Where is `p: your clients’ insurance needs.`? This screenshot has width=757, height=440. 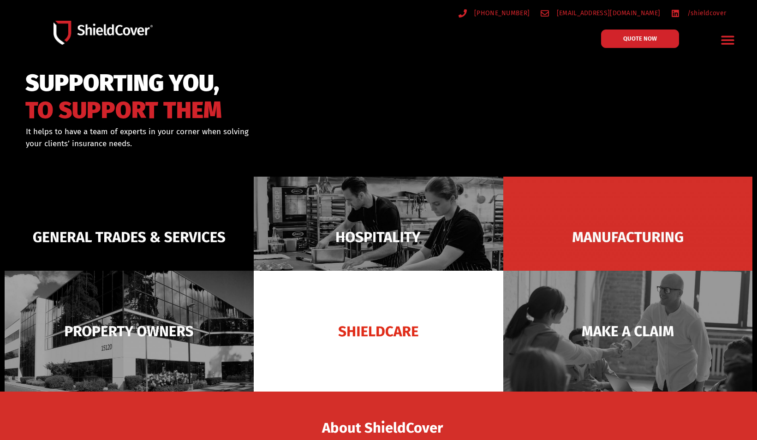
p: your clients’ insurance needs. is located at coordinates (226, 144).